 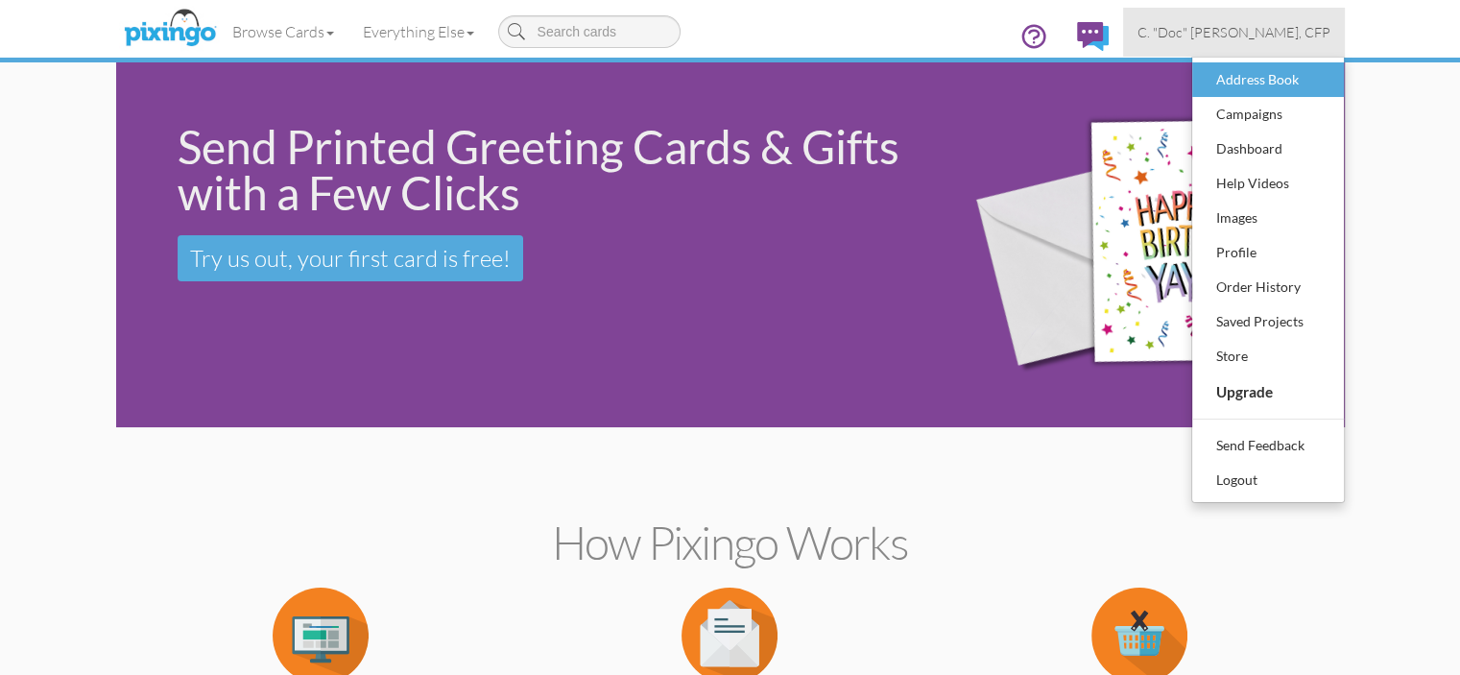 I want to click on div: Images, so click(x=1268, y=218).